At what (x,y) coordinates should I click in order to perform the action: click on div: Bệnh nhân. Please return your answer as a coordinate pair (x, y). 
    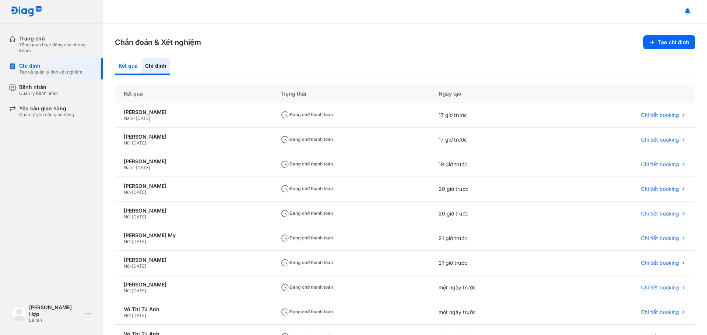
    Looking at the image, I should click on (38, 87).